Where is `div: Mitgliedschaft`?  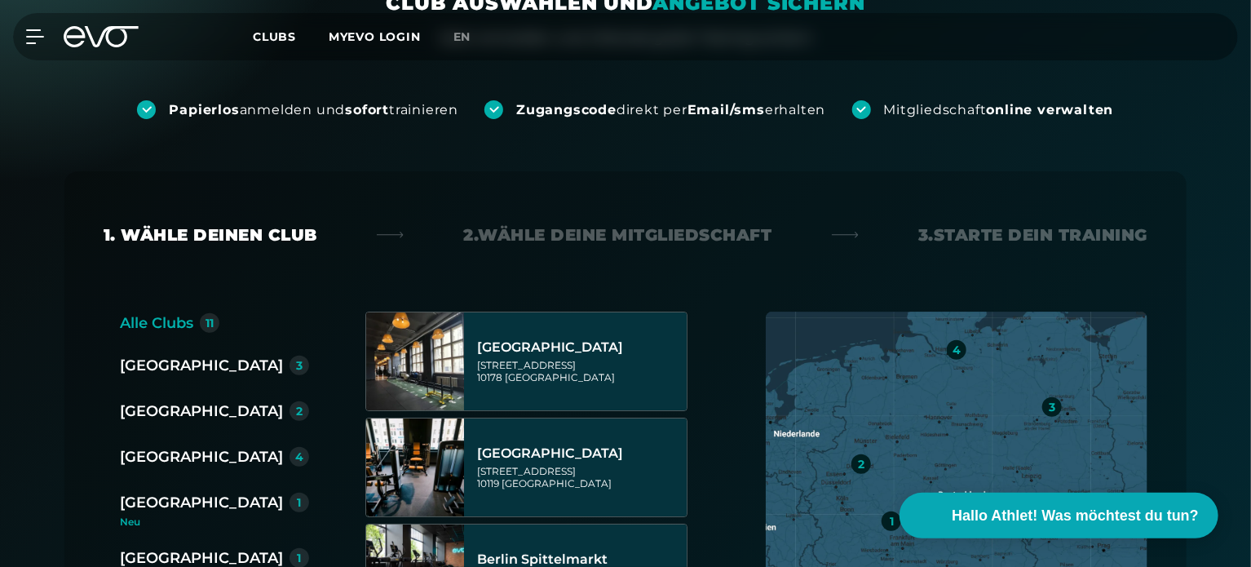 div: Mitgliedschaft is located at coordinates (999, 110).